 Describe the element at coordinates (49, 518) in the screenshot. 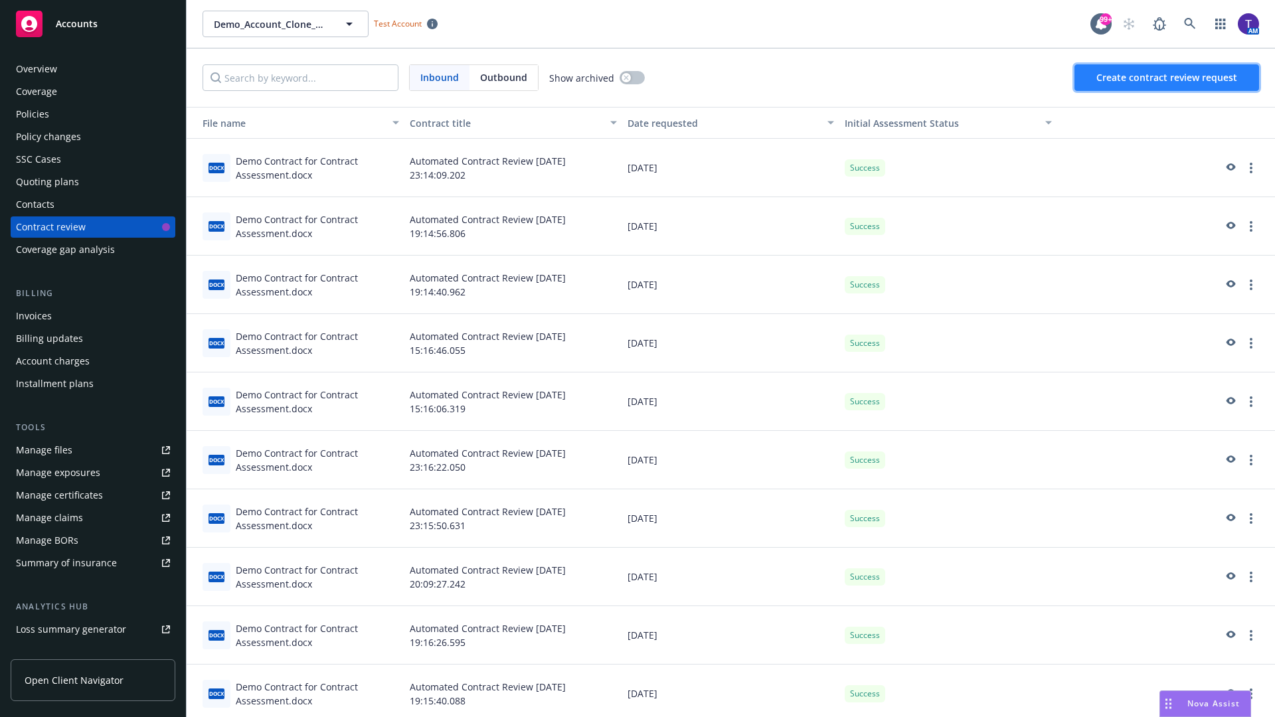

I see `div: Manage claims` at that location.